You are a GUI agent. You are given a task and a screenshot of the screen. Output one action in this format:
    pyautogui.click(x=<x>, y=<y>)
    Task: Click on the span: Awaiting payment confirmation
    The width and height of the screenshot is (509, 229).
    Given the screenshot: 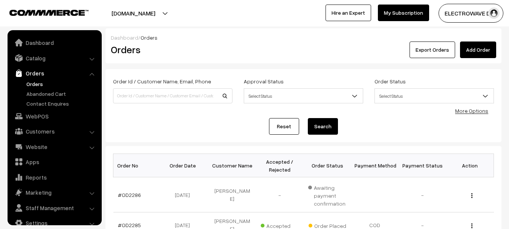 What is the action you would take?
    pyautogui.click(x=328, y=194)
    